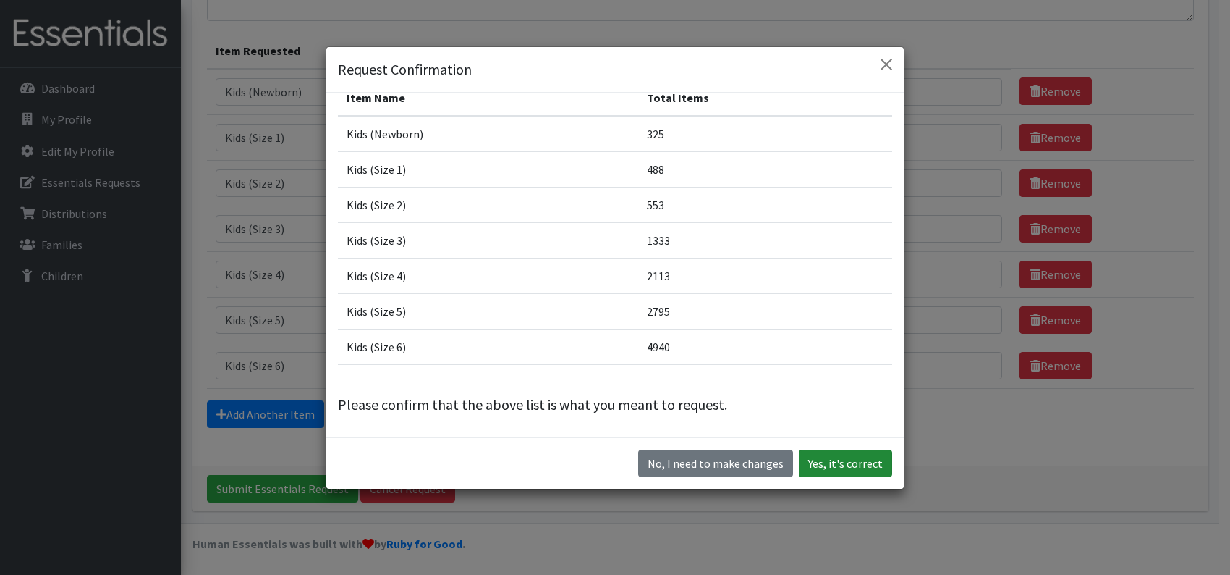  Describe the element at coordinates (488, 169) in the screenshot. I see `td: Kids (Size 1)` at that location.